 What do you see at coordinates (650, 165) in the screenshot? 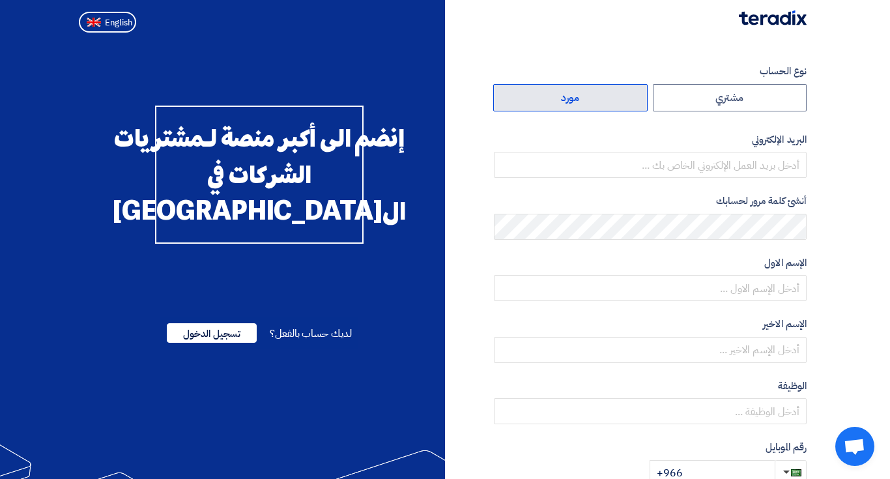
I see `input: أدخل بريد العمل الإلكتروني الخاص بك ...` at bounding box center [650, 165].